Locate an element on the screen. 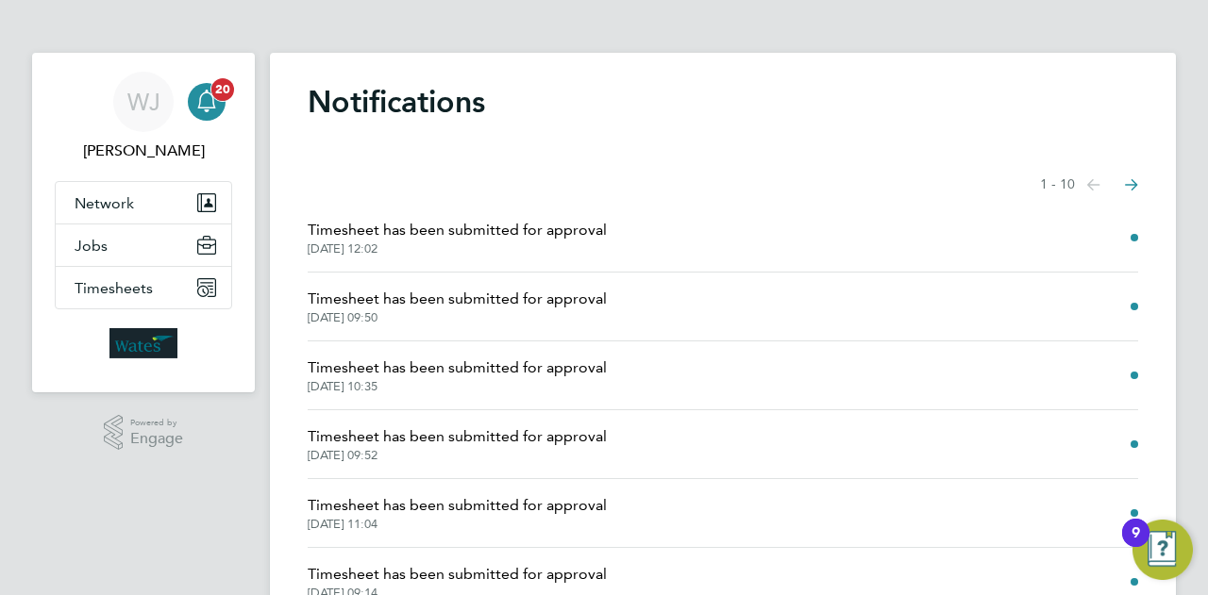 The width and height of the screenshot is (1208, 595). button: Jobs is located at coordinates (143, 245).